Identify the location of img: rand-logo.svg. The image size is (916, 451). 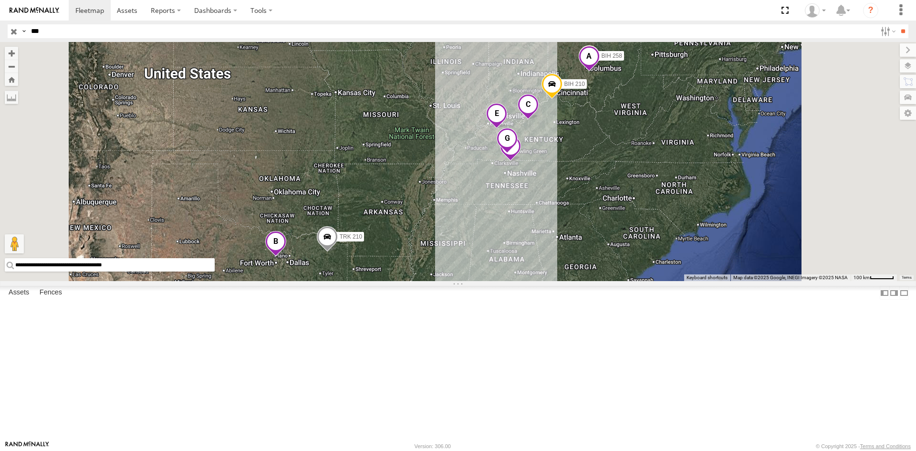
(34, 10).